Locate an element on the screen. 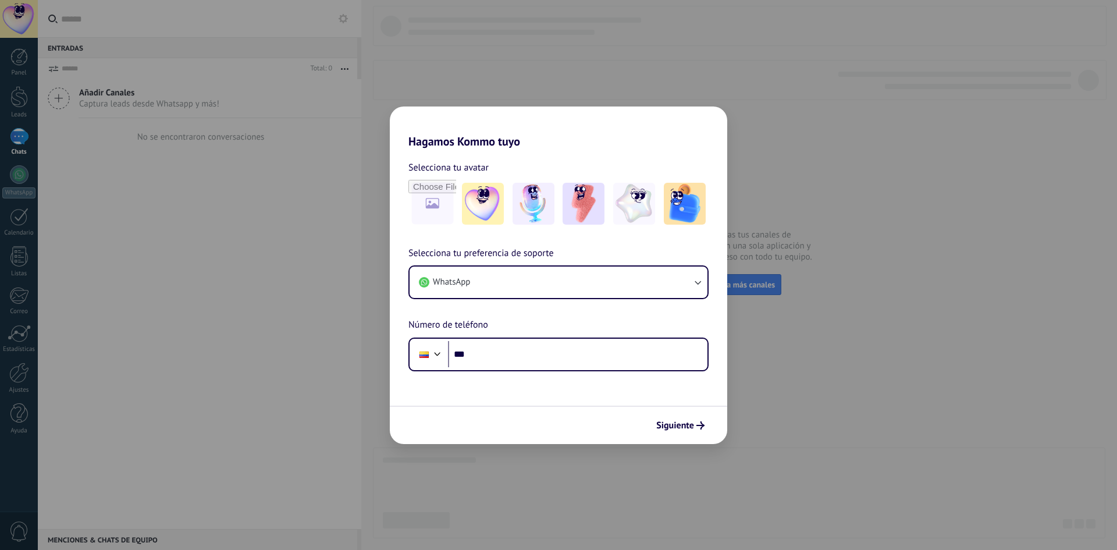 Image resolution: width=1117 pixels, height=550 pixels. img: -1.jpeg is located at coordinates (483, 204).